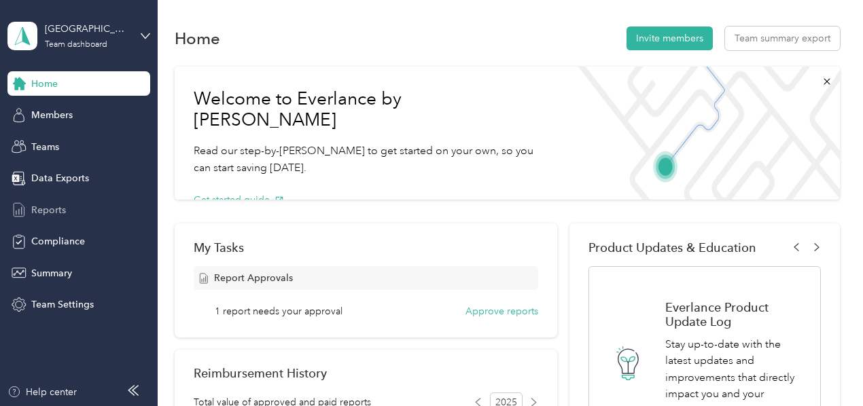  I want to click on span: Product Updates & Education, so click(672, 247).